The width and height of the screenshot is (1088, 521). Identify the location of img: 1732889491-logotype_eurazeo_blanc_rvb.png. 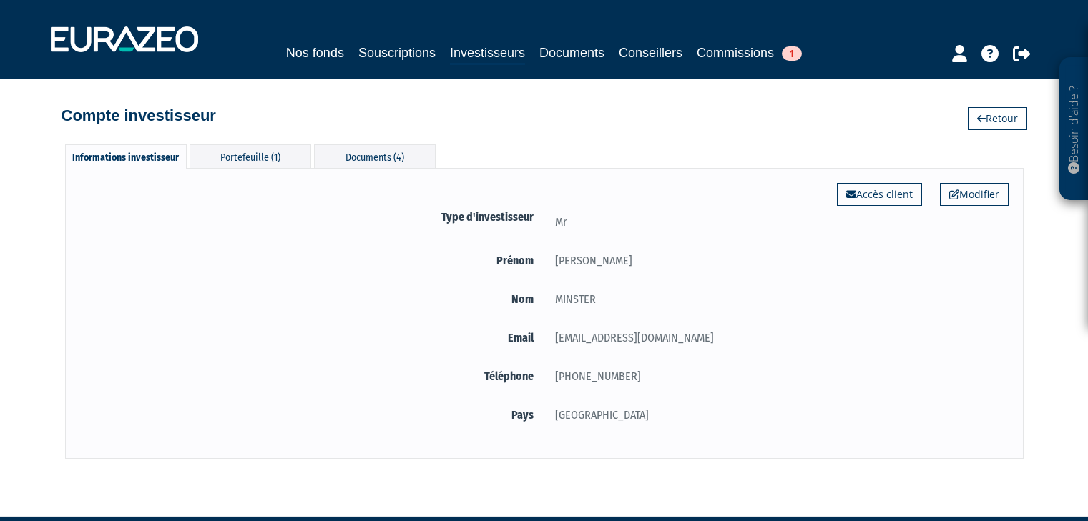
(124, 39).